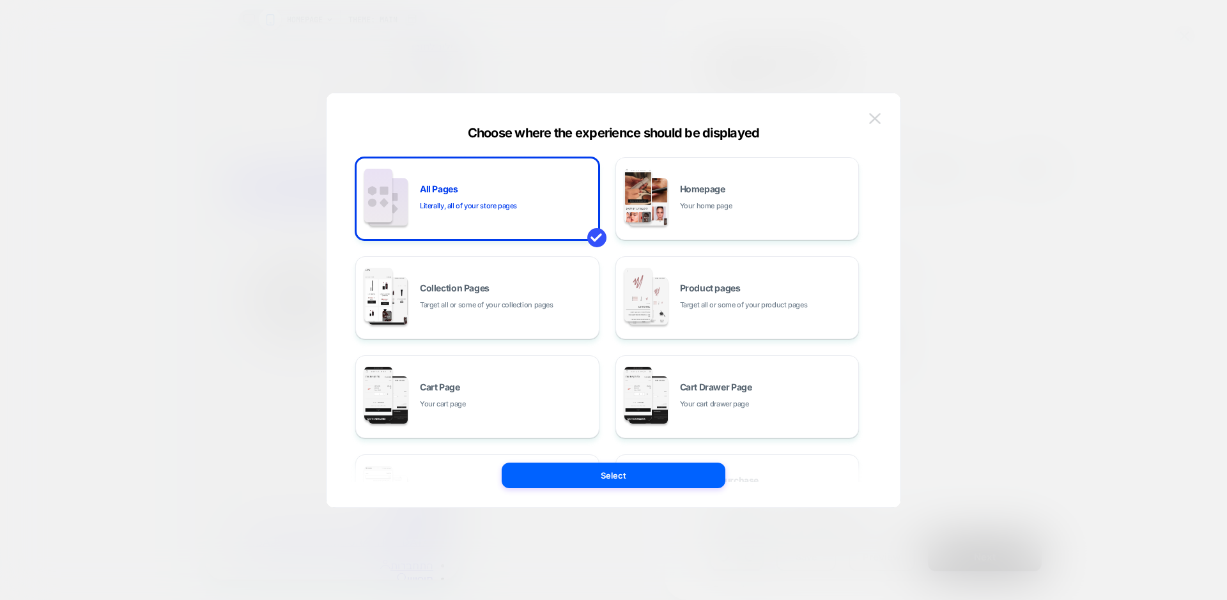  I want to click on span: Homepage, so click(702, 189).